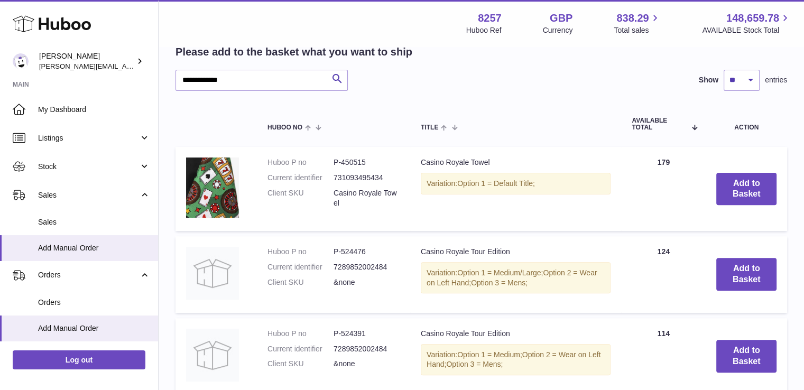 The image size is (804, 390). What do you see at coordinates (747, 124) in the screenshot?
I see `th: Action` at bounding box center [747, 124].